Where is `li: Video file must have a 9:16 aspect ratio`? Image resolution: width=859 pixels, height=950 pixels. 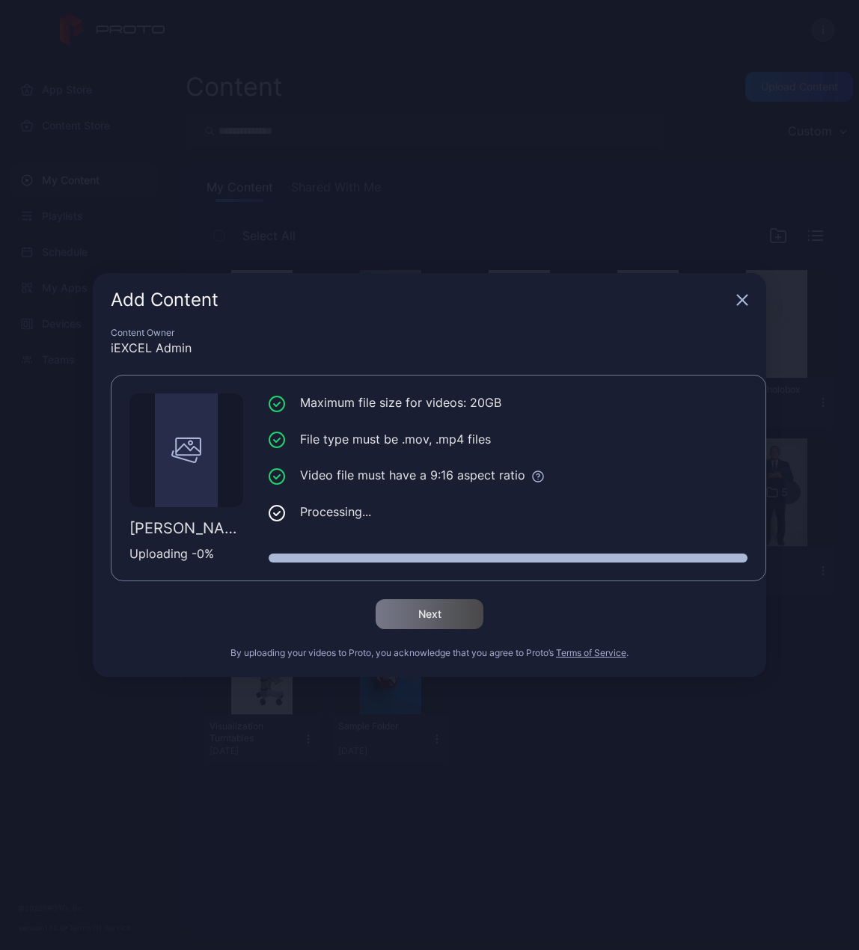 li: Video file must have a 9:16 aspect ratio is located at coordinates (508, 475).